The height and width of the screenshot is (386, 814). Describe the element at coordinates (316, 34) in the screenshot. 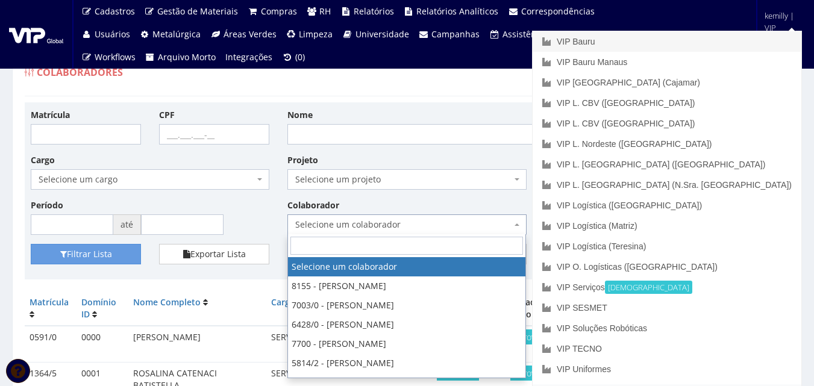

I see `span: Limpeza` at that location.